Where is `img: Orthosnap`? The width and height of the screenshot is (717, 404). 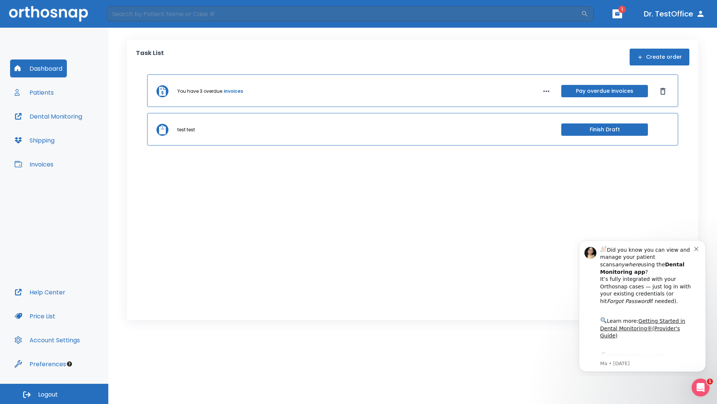 img: Orthosnap is located at coordinates (49, 13).